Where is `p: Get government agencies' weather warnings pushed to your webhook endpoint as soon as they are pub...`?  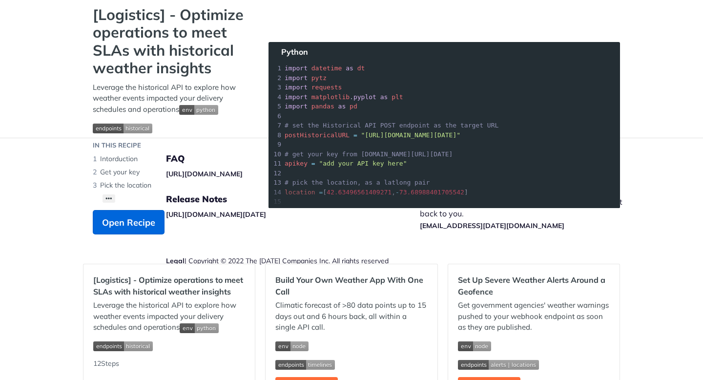 p: Get government agencies' weather warnings pushed to your webhook endpoint as soon as they are pub... is located at coordinates (534, 317).